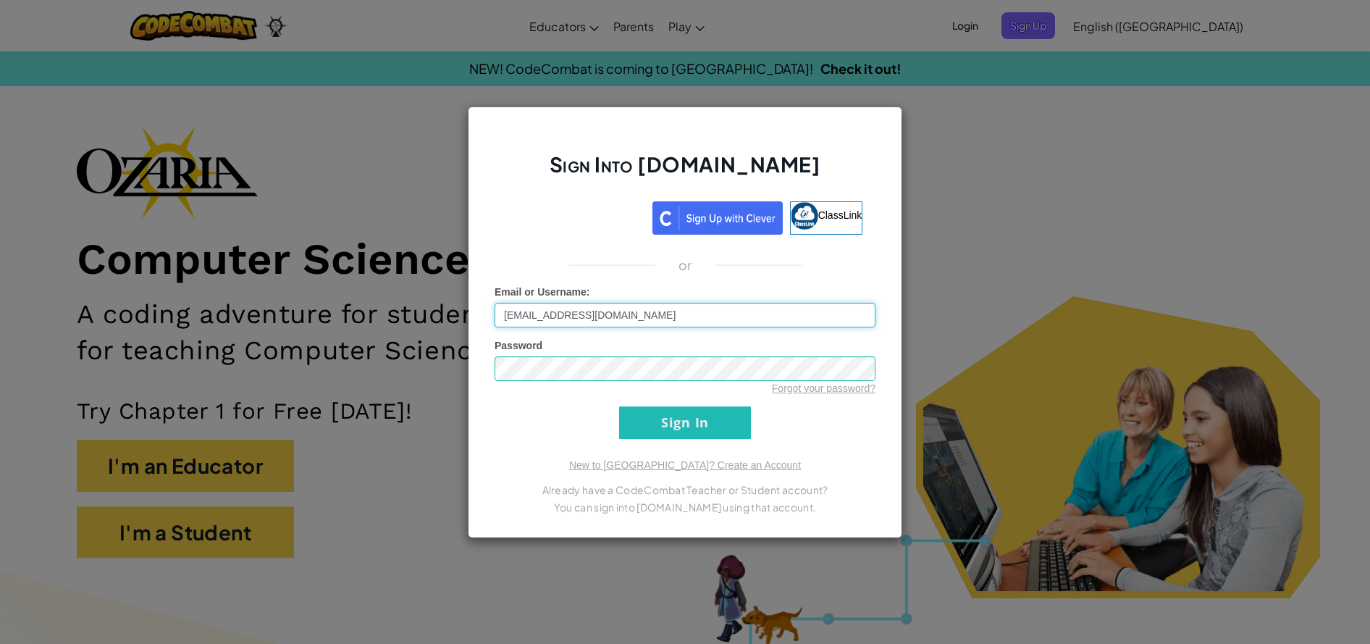 The height and width of the screenshot is (644, 1370). Describe the element at coordinates (685, 265) in the screenshot. I see `p: or` at that location.